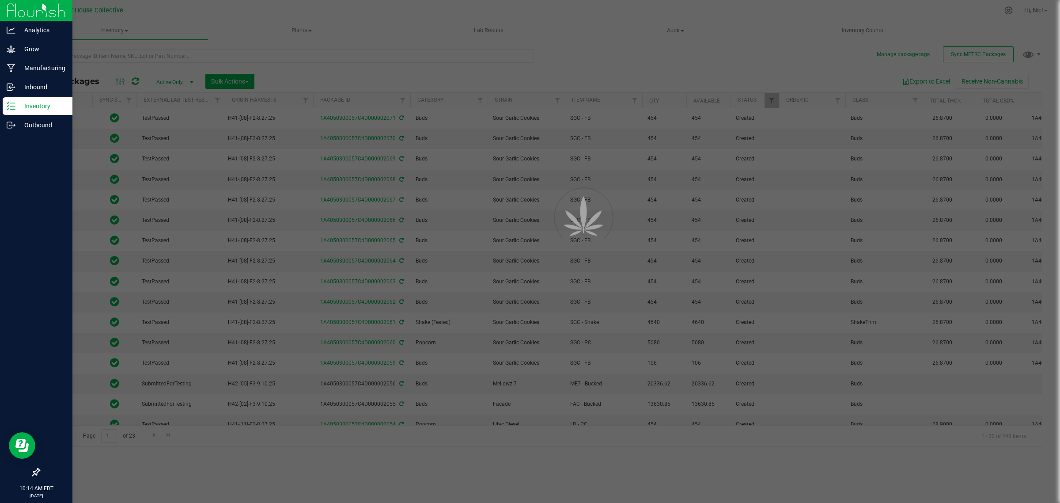 This screenshot has height=503, width=1060. What do you see at coordinates (42, 49) in the screenshot?
I see `p: Grow` at bounding box center [42, 49].